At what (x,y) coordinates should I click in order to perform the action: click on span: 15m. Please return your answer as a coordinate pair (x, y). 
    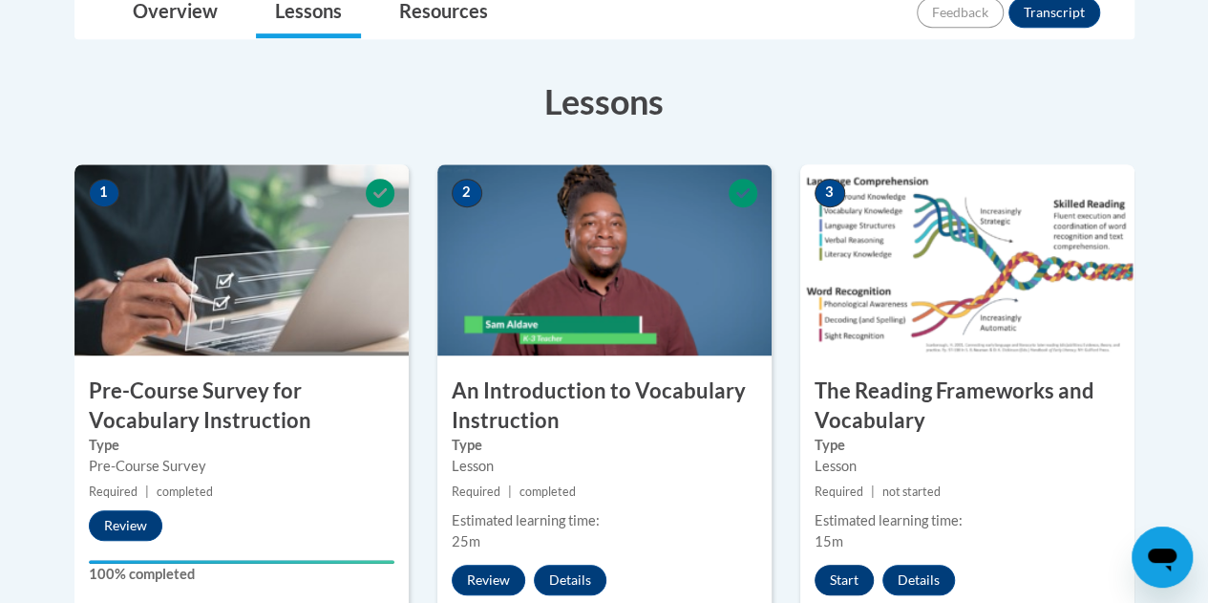
    Looking at the image, I should click on (829, 541).